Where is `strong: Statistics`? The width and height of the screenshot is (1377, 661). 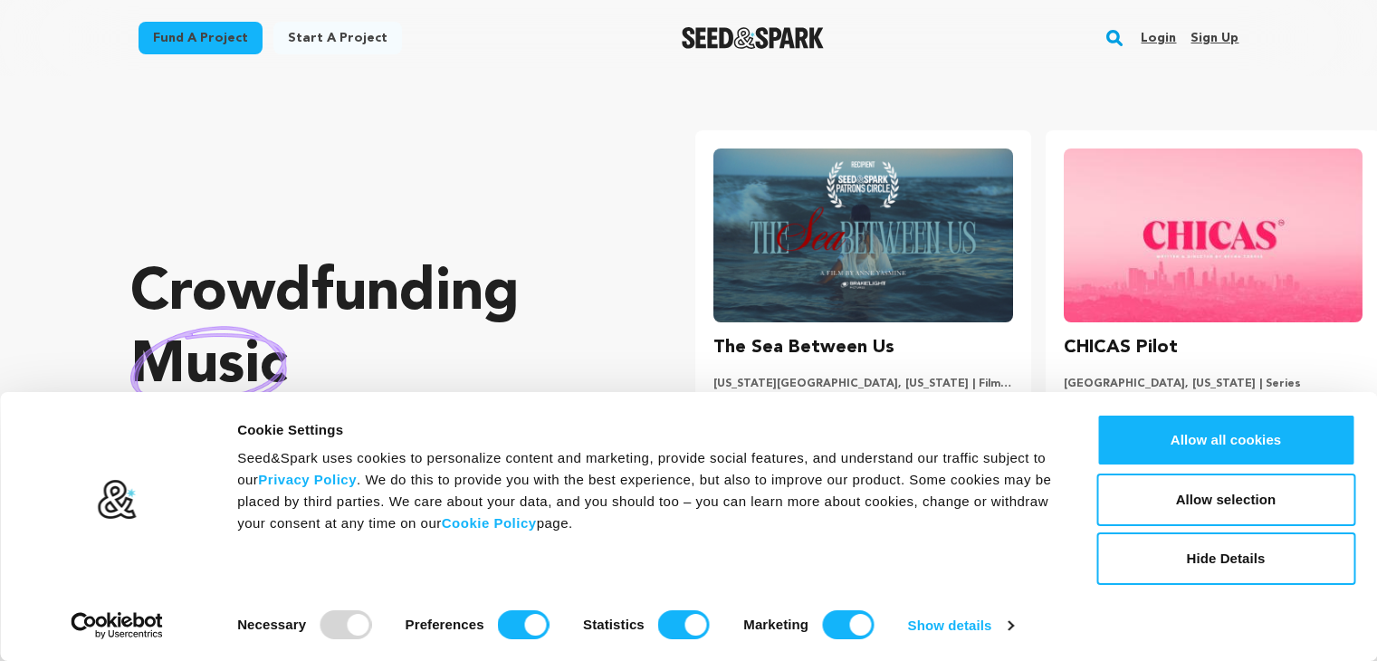 strong: Statistics is located at coordinates (614, 624).